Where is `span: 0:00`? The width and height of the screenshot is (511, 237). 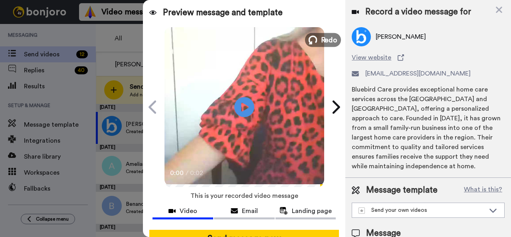
span: 0:00 is located at coordinates (177, 173).